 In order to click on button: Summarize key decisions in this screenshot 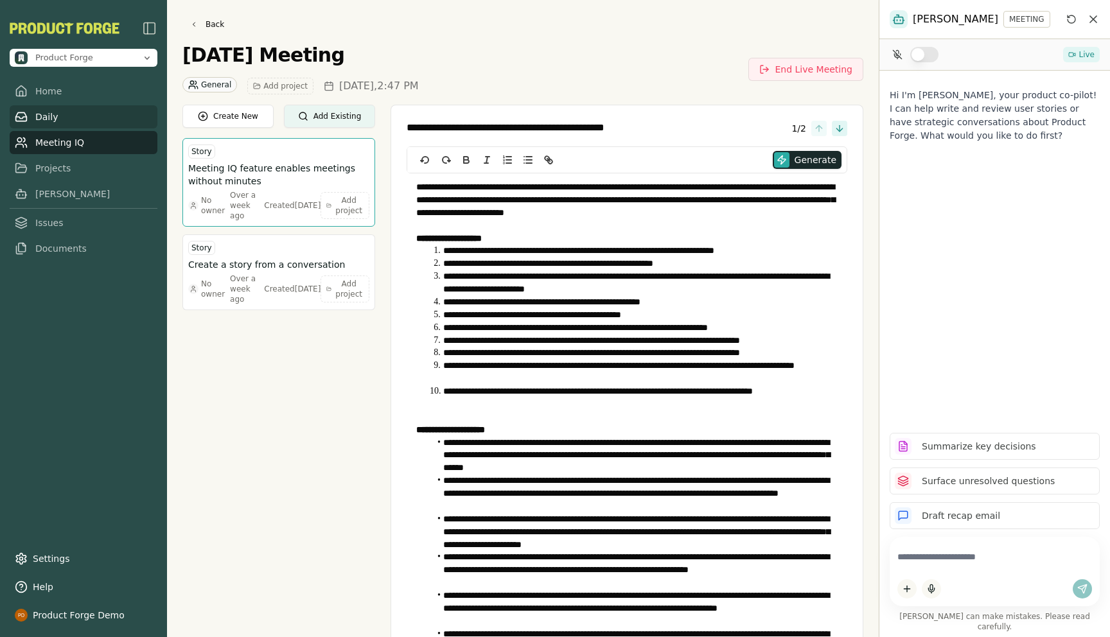, I will do `click(994, 446)`.